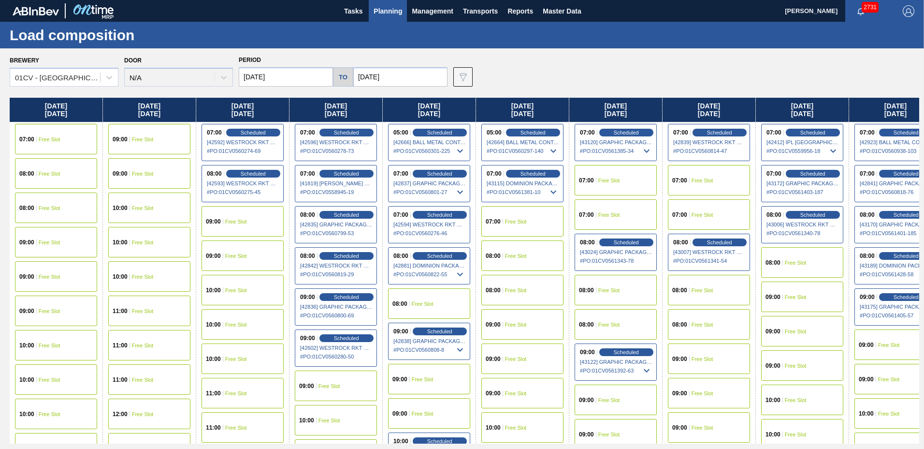 This screenshot has height=449, width=924. What do you see at coordinates (710, 151) in the screenshot?
I see `span: # PO : 01CV0560814-47` at bounding box center [710, 151].